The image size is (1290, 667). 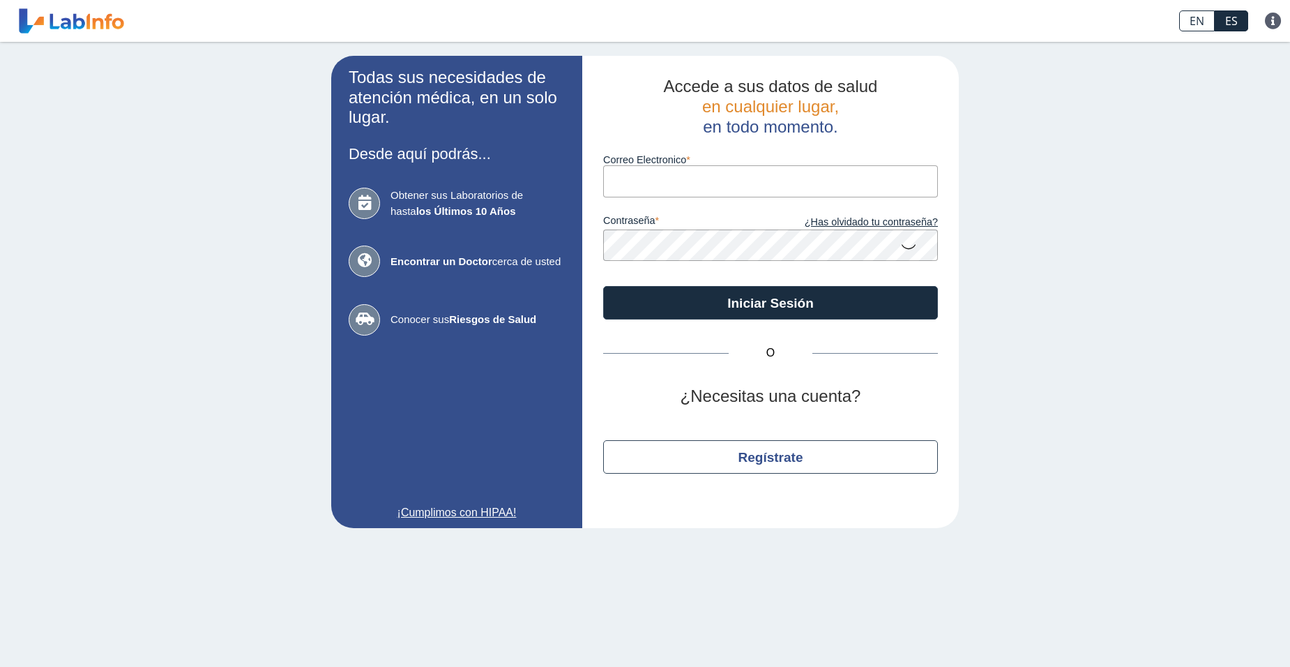 What do you see at coordinates (1197, 21) in the screenshot?
I see `a: EN` at bounding box center [1197, 21].